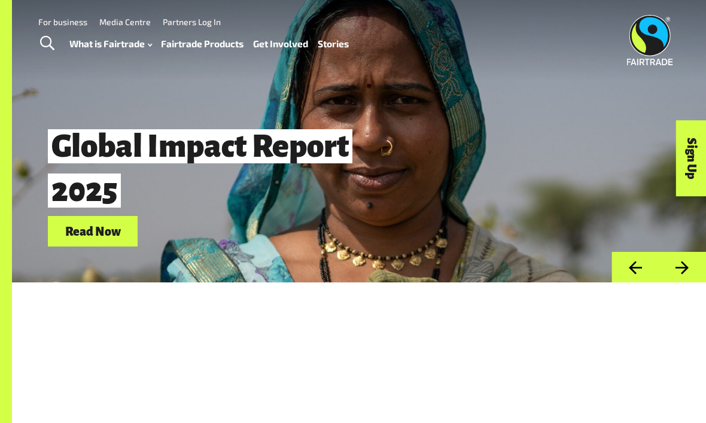  Describe the element at coordinates (635, 267) in the screenshot. I see `button: Previous` at that location.